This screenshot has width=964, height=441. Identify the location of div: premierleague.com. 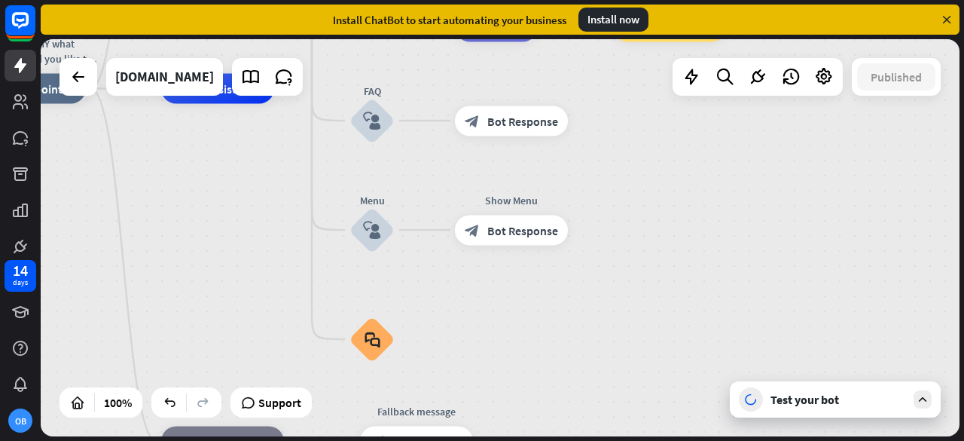
(164, 77).